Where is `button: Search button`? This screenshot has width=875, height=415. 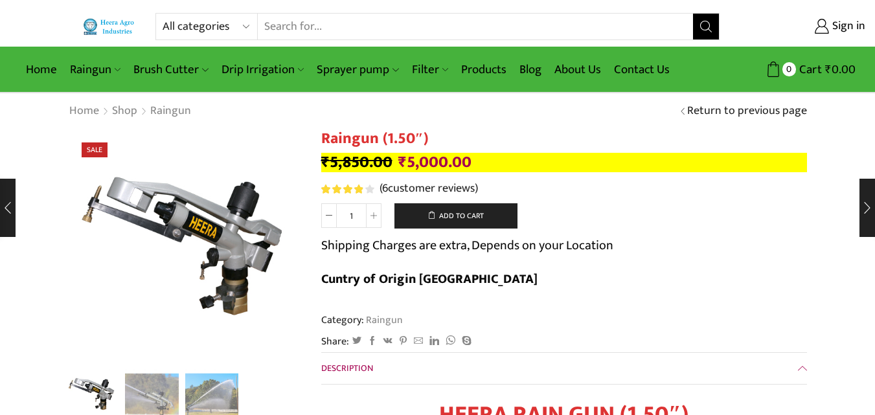
button: Search button is located at coordinates (706, 27).